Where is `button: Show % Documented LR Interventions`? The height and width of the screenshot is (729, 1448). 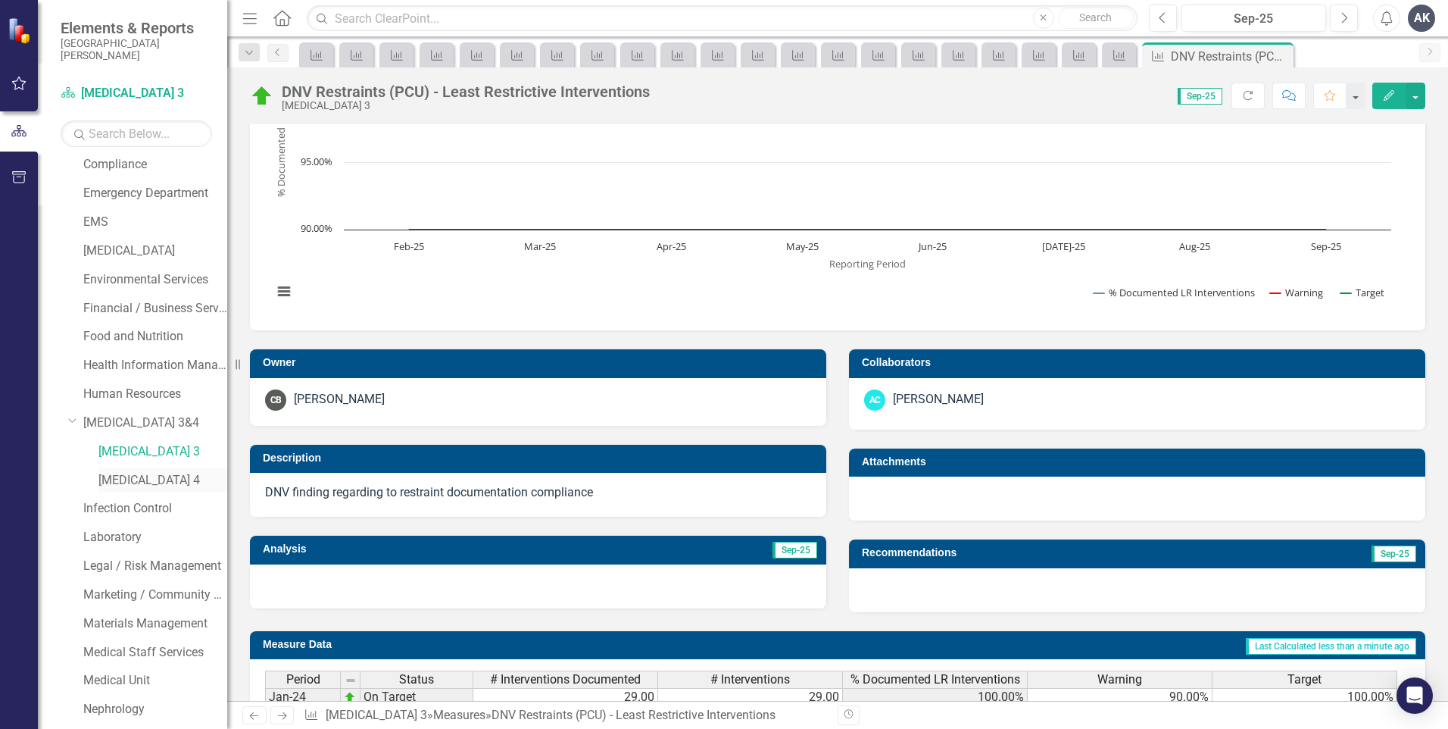 button: Show % Documented LR Interventions is located at coordinates (1174, 292).